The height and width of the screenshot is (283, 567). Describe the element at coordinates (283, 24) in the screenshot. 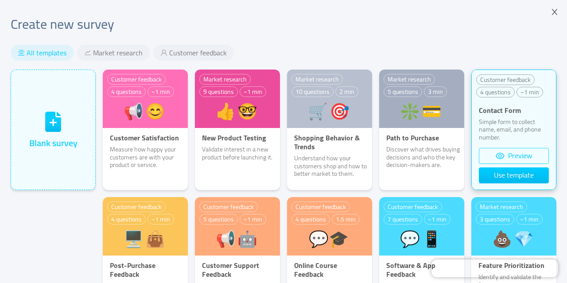

I see `h2: Create new survey` at that location.